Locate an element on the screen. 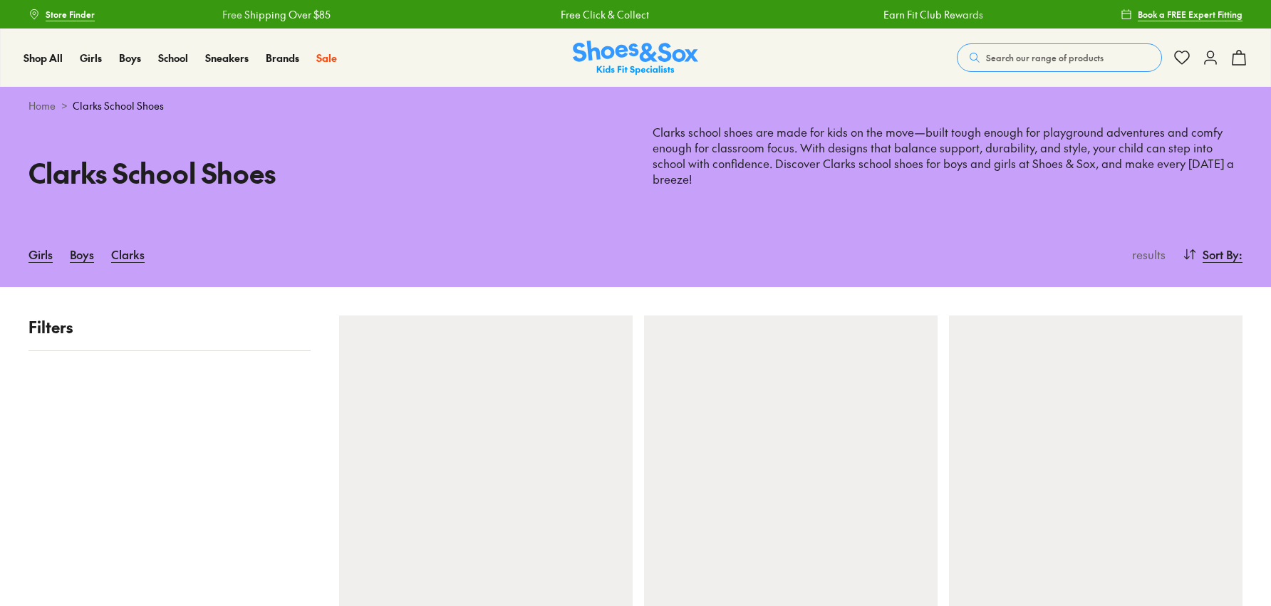 Image resolution: width=1271 pixels, height=606 pixels. a: Sale is located at coordinates (326, 58).